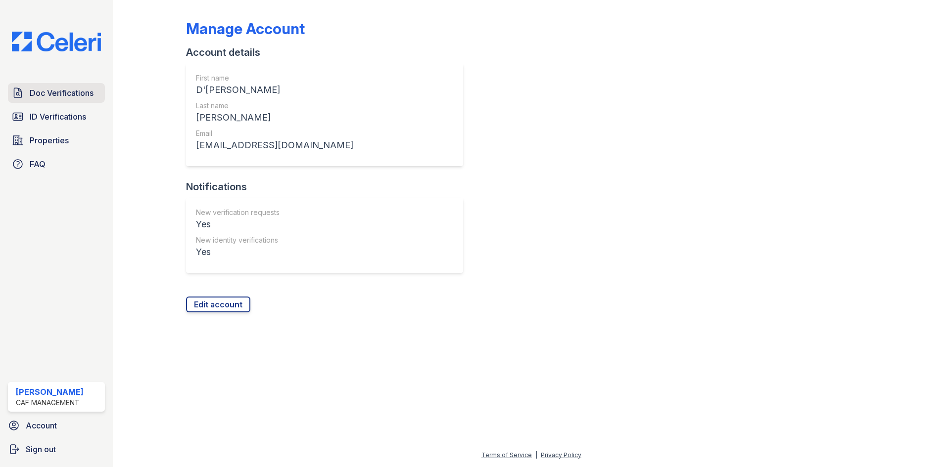 This screenshot has height=467, width=950. Describe the element at coordinates (237, 240) in the screenshot. I see `div: New identity verifications` at that location.